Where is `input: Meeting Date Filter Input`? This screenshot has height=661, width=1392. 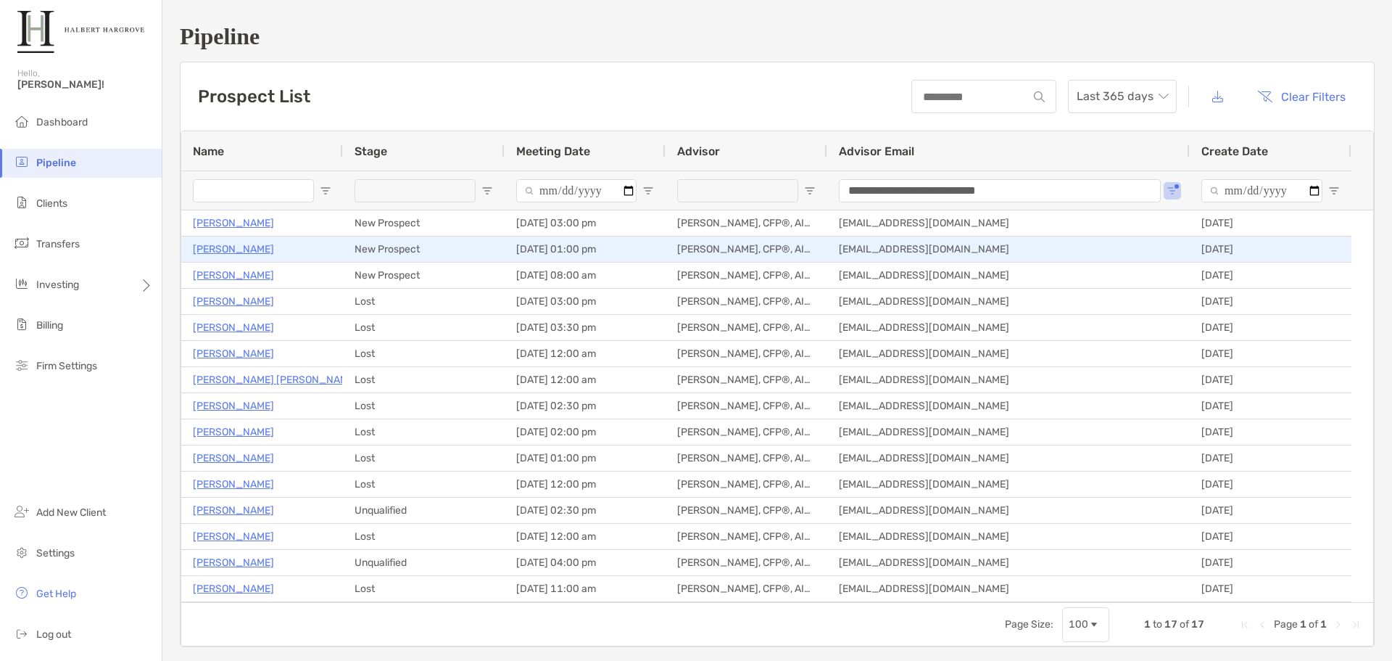 input: Meeting Date Filter Input is located at coordinates (576, 191).